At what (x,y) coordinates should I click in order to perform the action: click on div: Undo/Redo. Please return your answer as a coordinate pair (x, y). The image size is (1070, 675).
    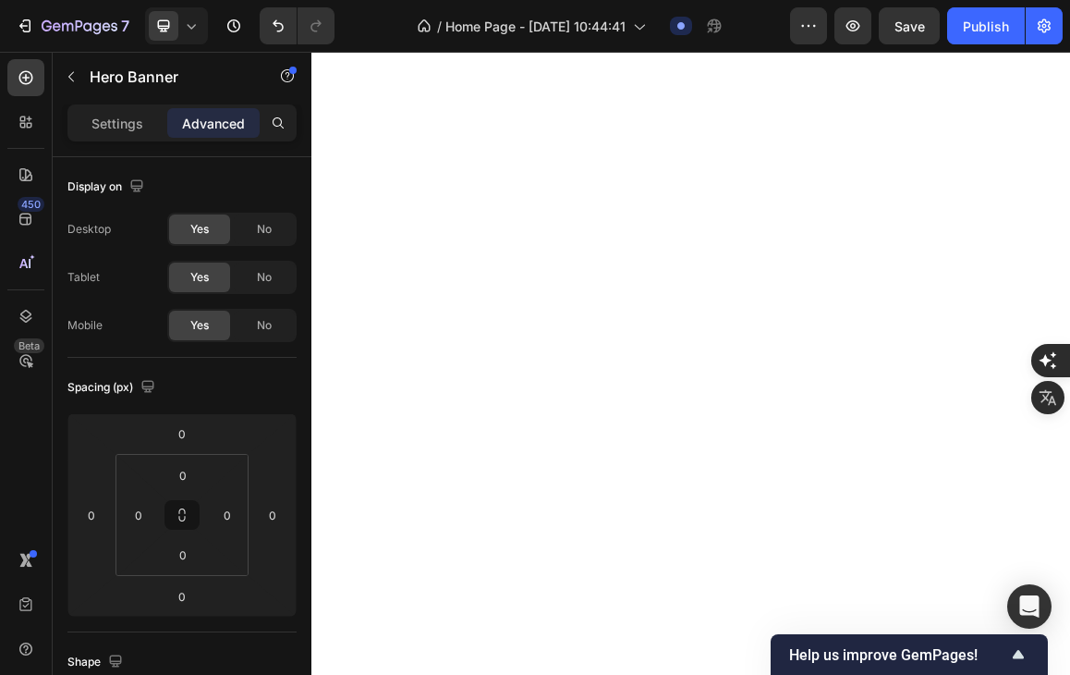
    Looking at the image, I should click on (297, 26).